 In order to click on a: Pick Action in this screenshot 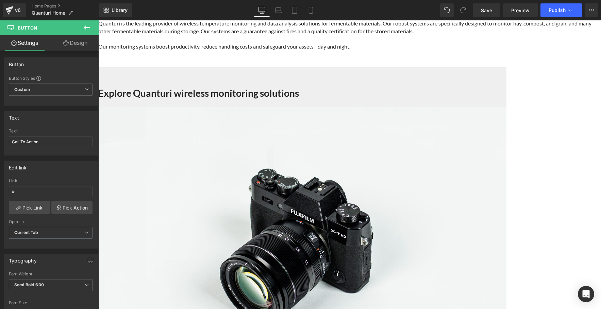, I will do `click(72, 208)`.